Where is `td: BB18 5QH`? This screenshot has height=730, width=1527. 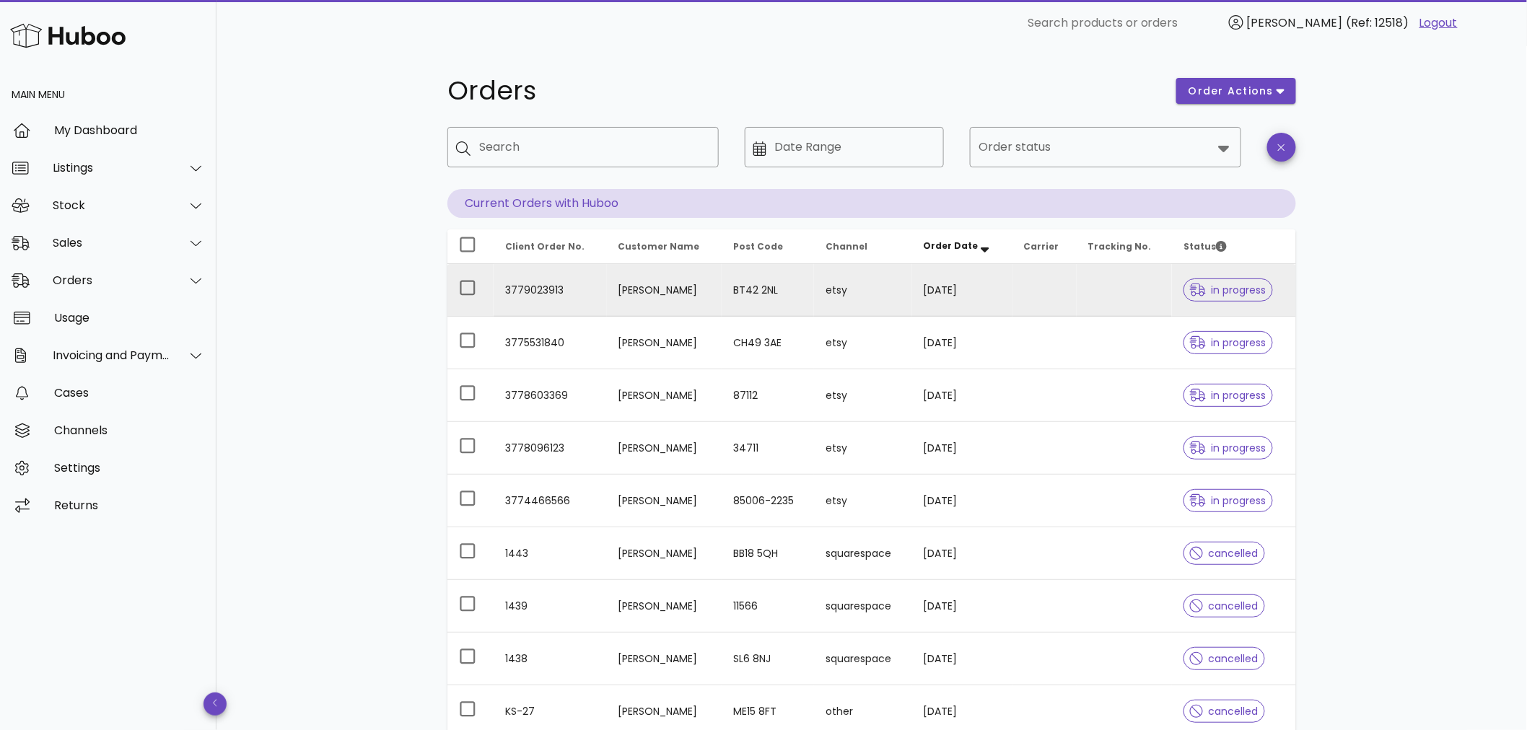 td: BB18 5QH is located at coordinates (768, 553).